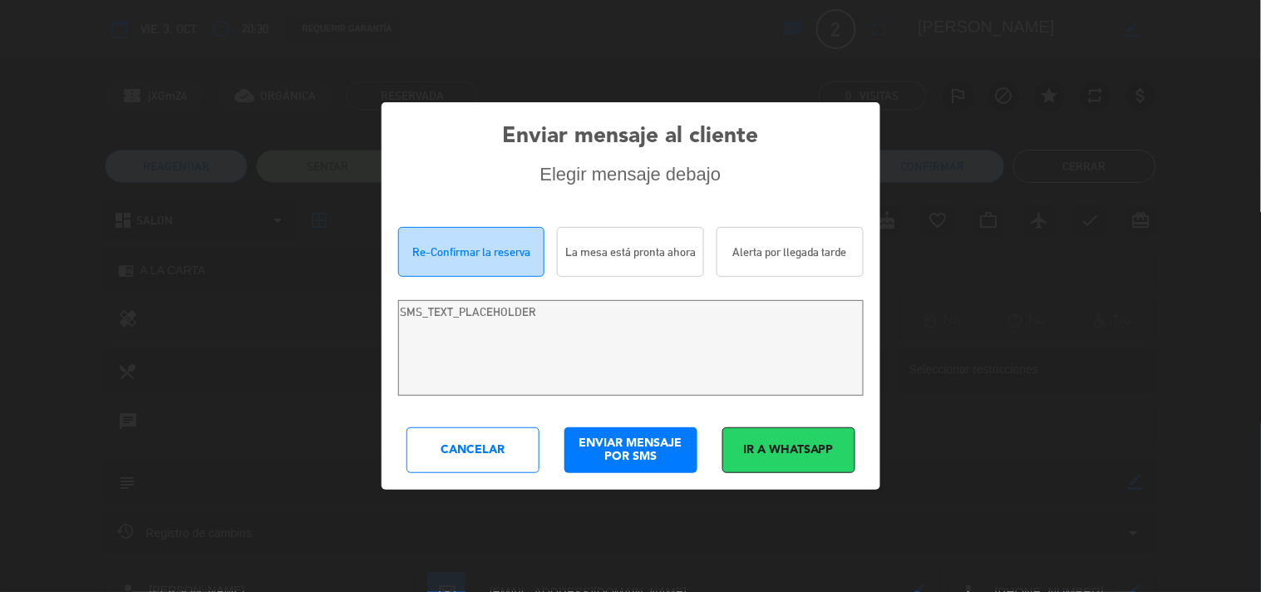 The height and width of the screenshot is (592, 1261). Describe the element at coordinates (789, 450) in the screenshot. I see `div: Ir a WhatsApp` at that location.